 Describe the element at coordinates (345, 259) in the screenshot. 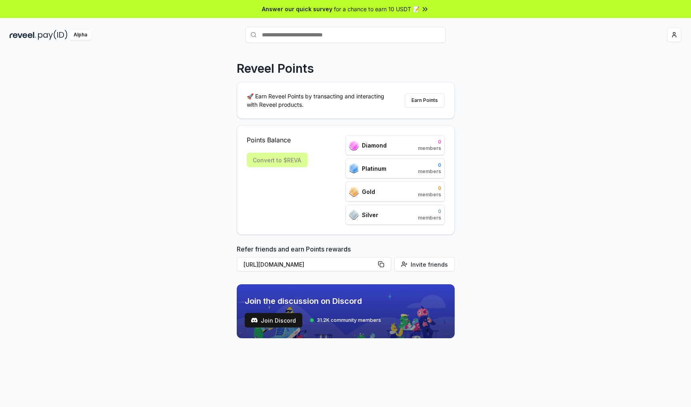

I see `div: Refer friends and earn Points rewards` at that location.